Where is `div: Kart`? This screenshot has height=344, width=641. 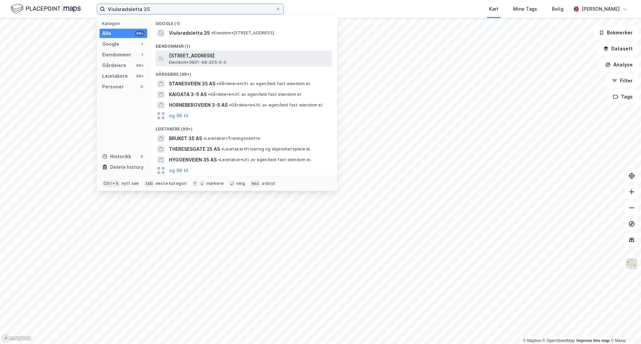
div: Kart is located at coordinates (493, 9).